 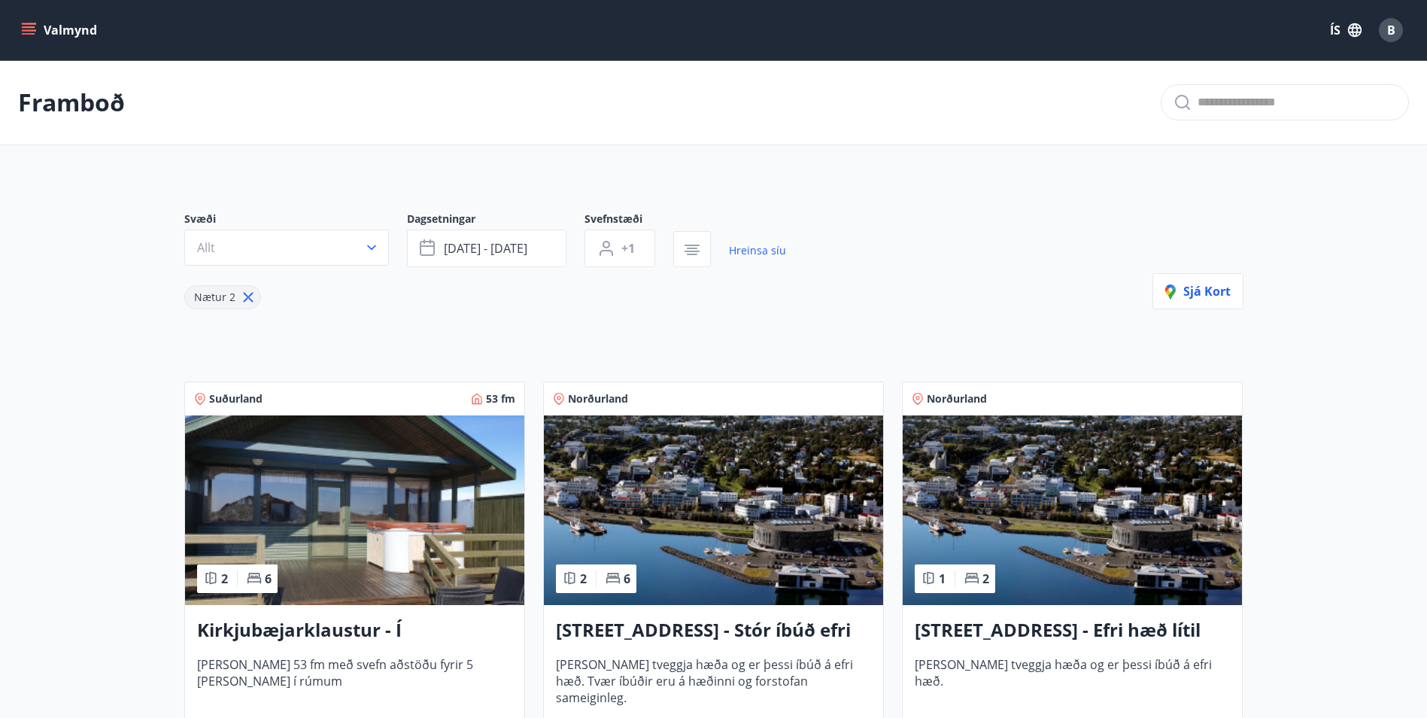 I want to click on span: Svefnstæði, so click(x=629, y=220).